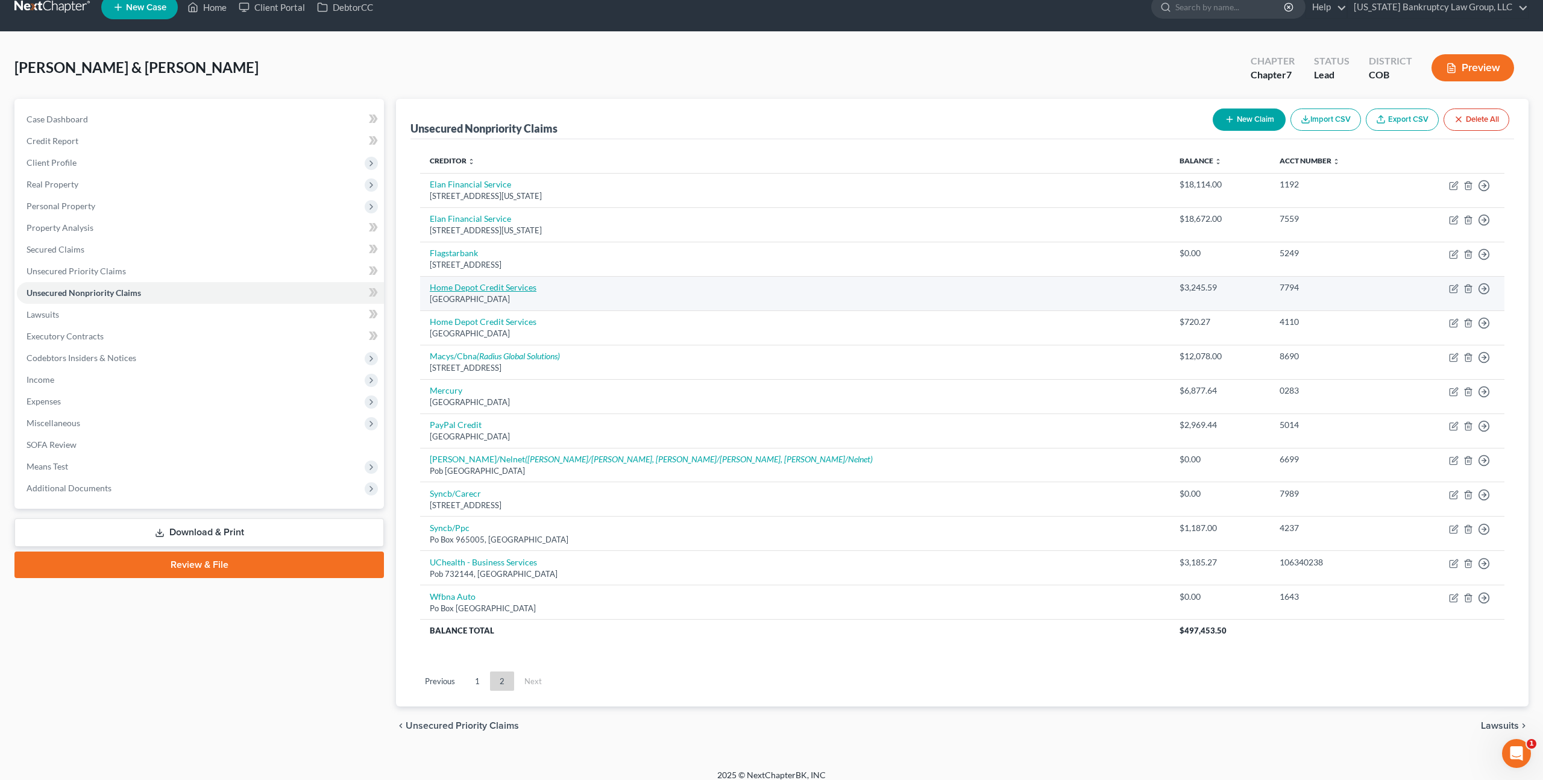  I want to click on span: Unsecured Priority Claims, so click(462, 726).